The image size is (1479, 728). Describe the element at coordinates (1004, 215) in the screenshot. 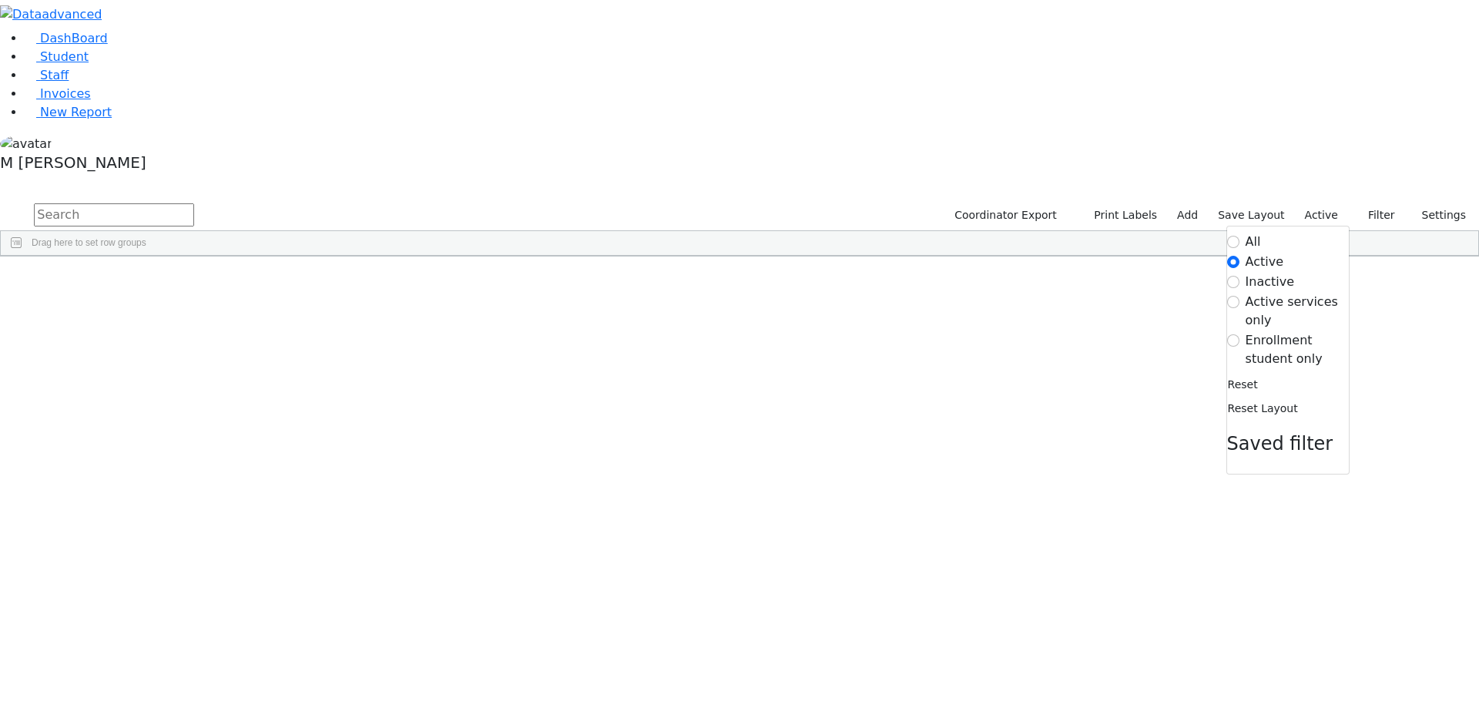

I see `button: Coordinator Export` at that location.